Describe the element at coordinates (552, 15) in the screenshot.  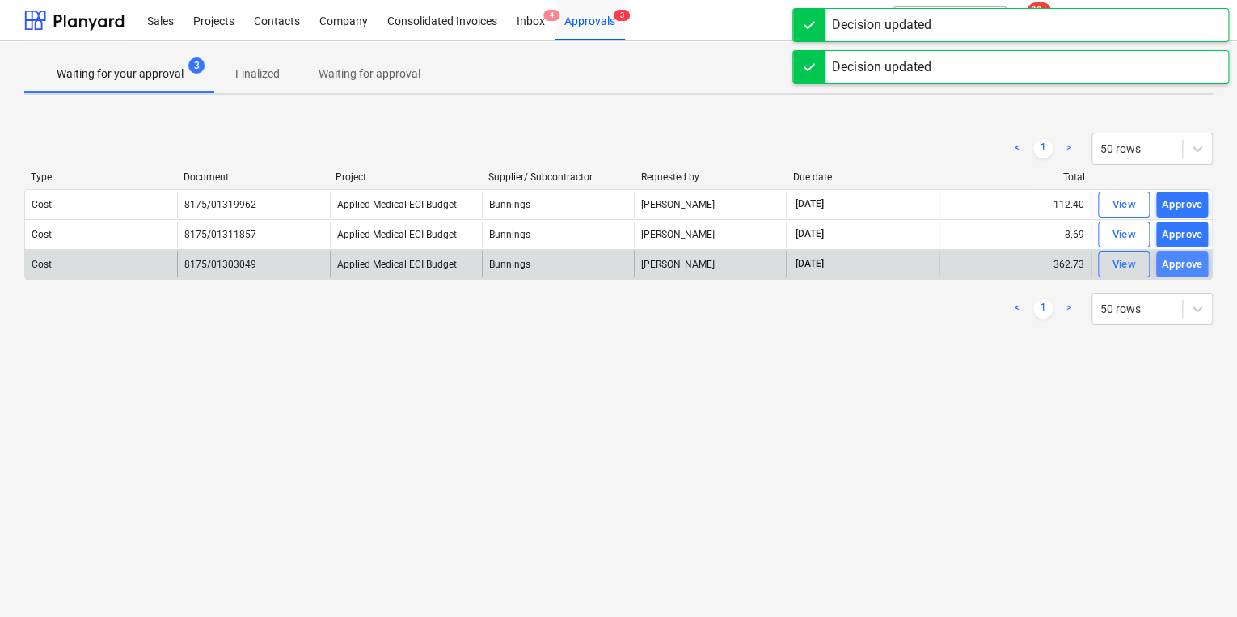
I see `span: 4` at that location.